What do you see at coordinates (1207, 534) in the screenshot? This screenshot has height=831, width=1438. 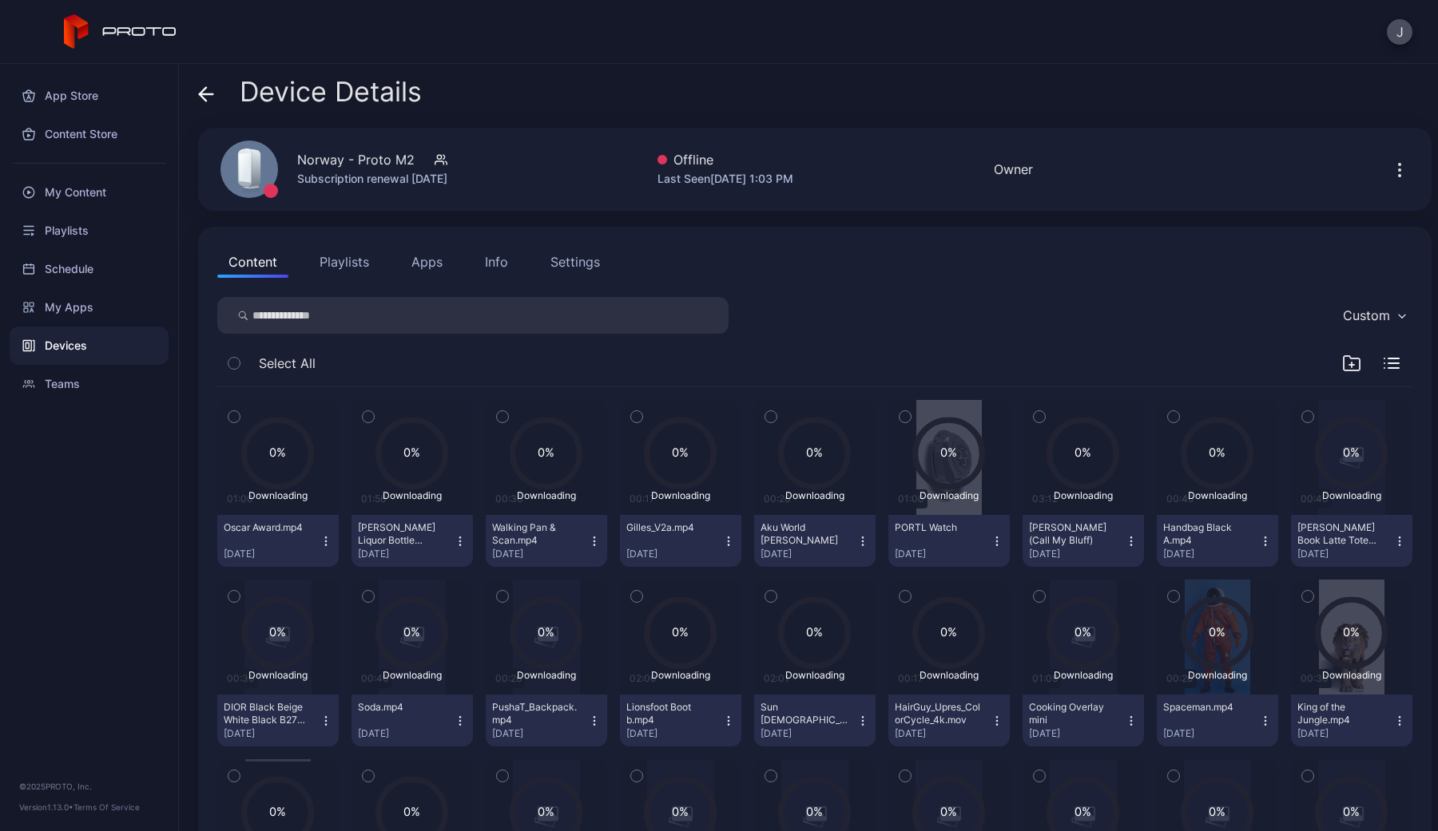 I see `div: Handbag Black A.mp4` at bounding box center [1207, 534].